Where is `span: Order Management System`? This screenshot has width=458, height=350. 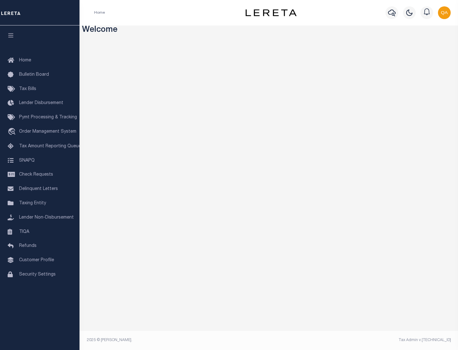 span: Order Management System is located at coordinates (48, 132).